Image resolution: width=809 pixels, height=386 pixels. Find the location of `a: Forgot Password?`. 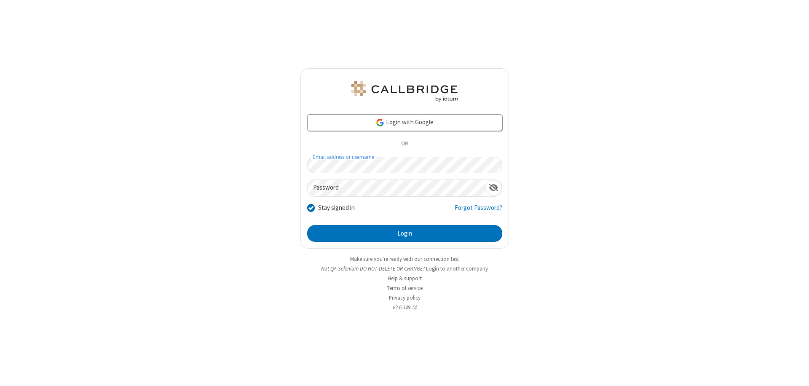

a: Forgot Password? is located at coordinates (478, 211).